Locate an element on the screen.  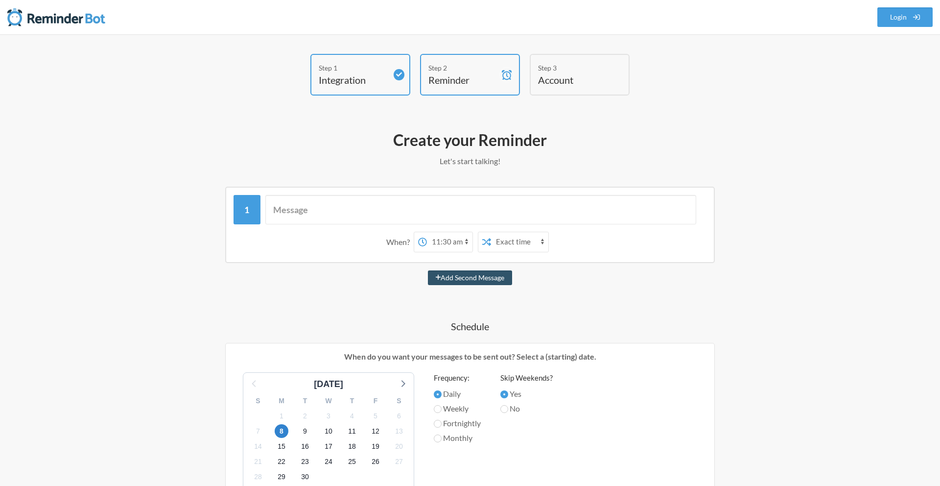
span: Friday, October 10, 2025 is located at coordinates (329, 431).